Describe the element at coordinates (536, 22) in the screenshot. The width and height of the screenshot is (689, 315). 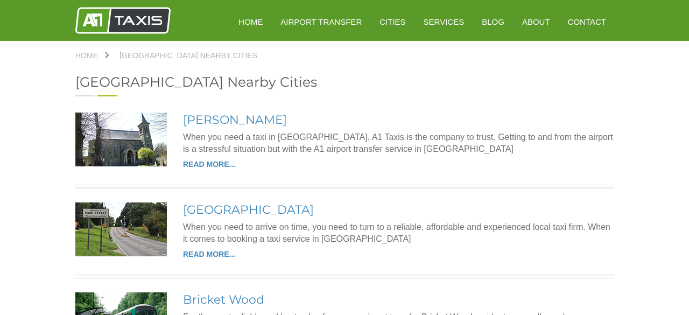
I see `a: About` at that location.